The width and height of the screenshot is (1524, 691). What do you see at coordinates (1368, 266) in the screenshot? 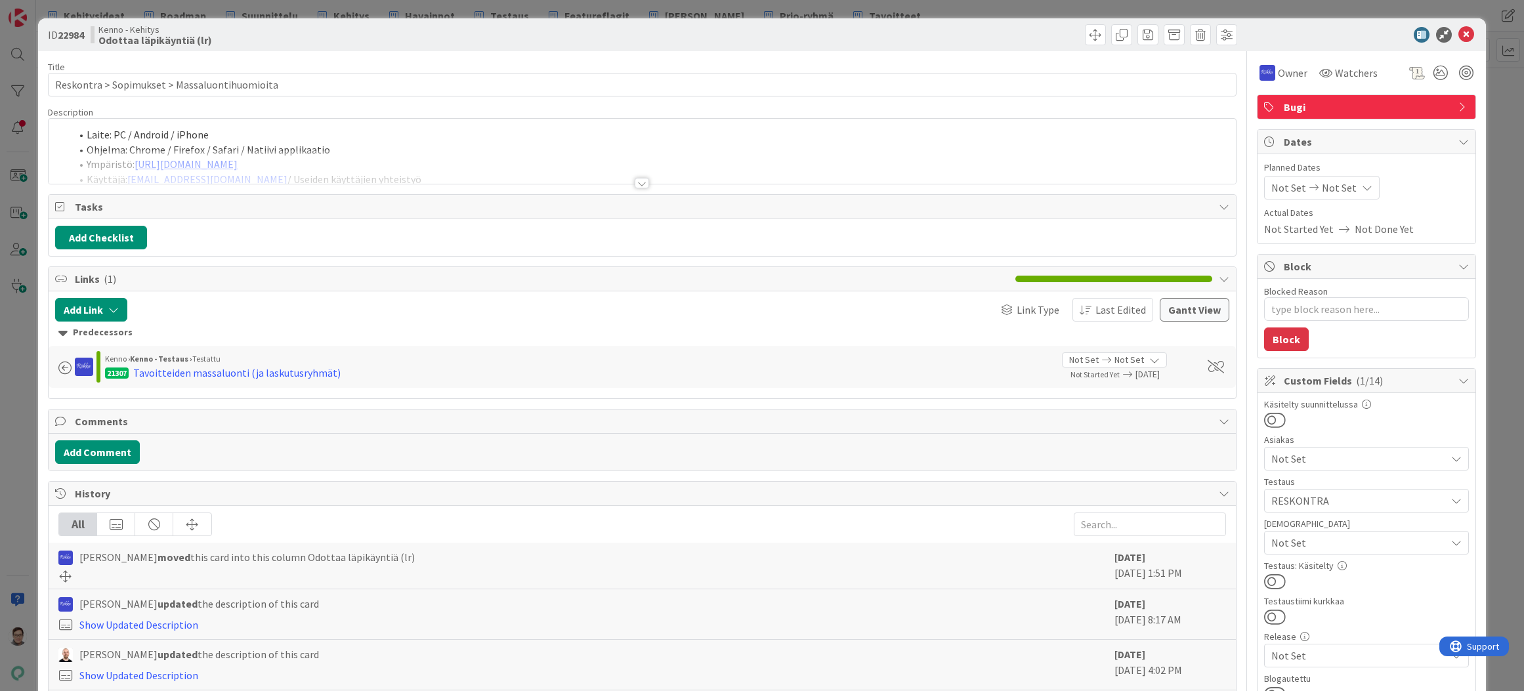
I see `span: Block` at bounding box center [1368, 266].